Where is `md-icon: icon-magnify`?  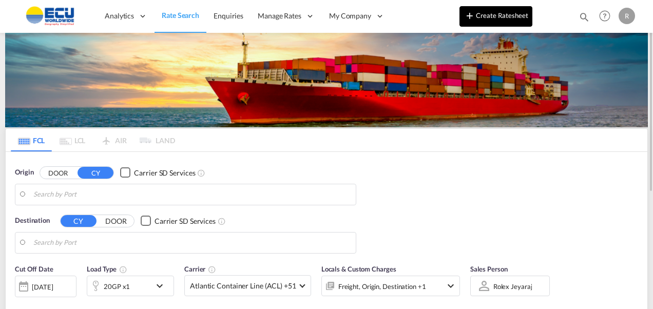
md-icon: icon-magnify is located at coordinates (584, 17).